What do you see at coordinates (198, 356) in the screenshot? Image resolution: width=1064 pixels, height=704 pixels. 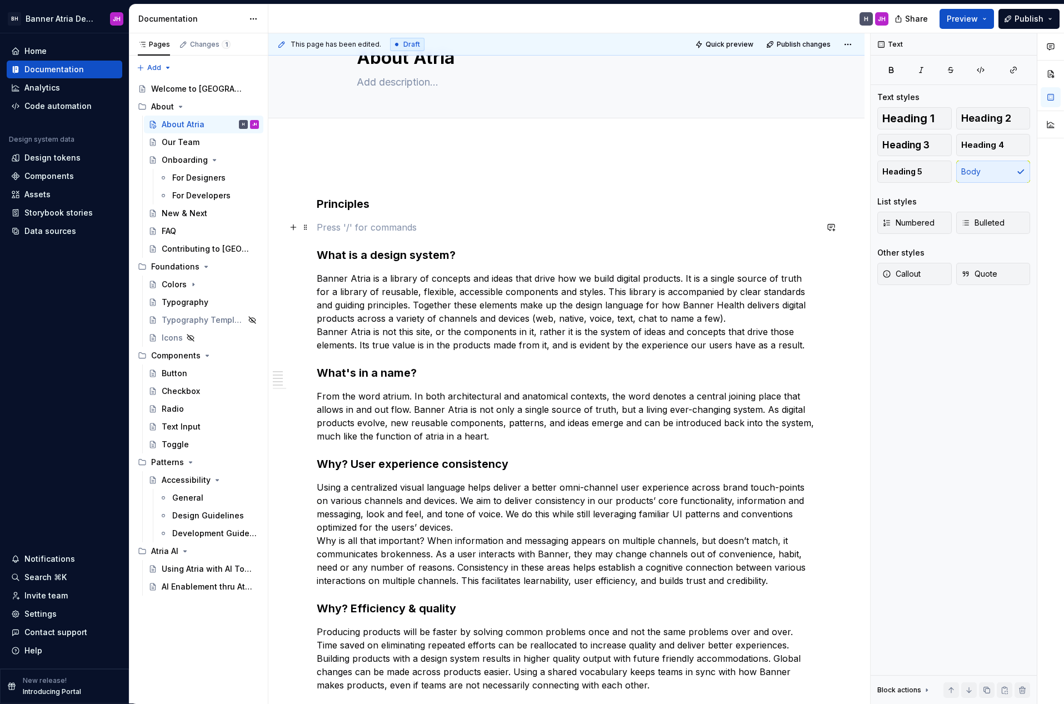 I see `div: Components` at bounding box center [198, 356].